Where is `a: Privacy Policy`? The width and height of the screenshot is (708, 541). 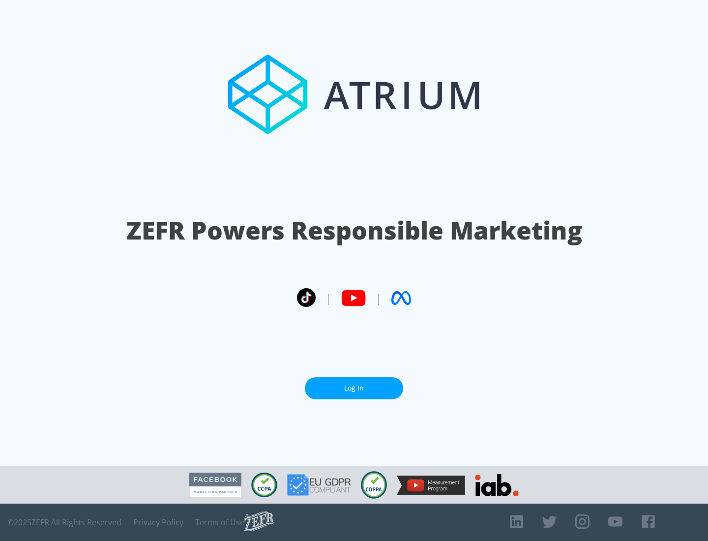
a: Privacy Policy is located at coordinates (158, 522).